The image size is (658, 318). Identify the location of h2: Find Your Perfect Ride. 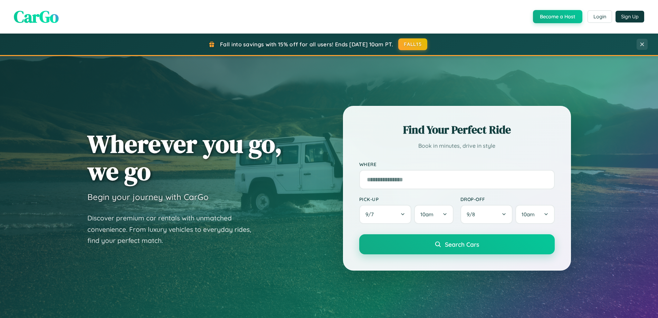
(457, 130).